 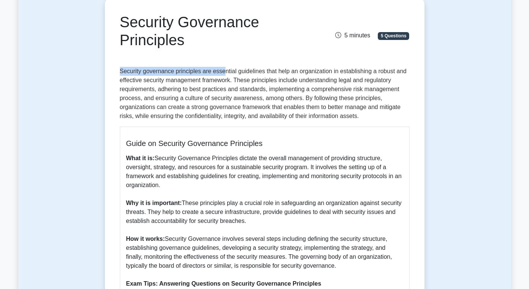 What do you see at coordinates (140, 158) in the screenshot?
I see `b: What it is:` at bounding box center [140, 158].